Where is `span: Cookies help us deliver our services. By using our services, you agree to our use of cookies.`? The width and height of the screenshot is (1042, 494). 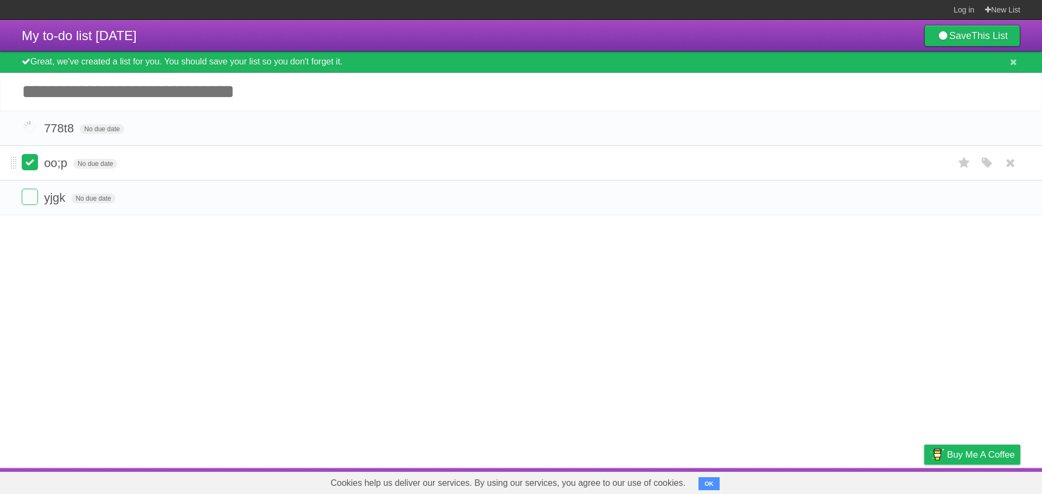
span: Cookies help us deliver our services. By using our services, you agree to our use of cookies. is located at coordinates (508, 484).